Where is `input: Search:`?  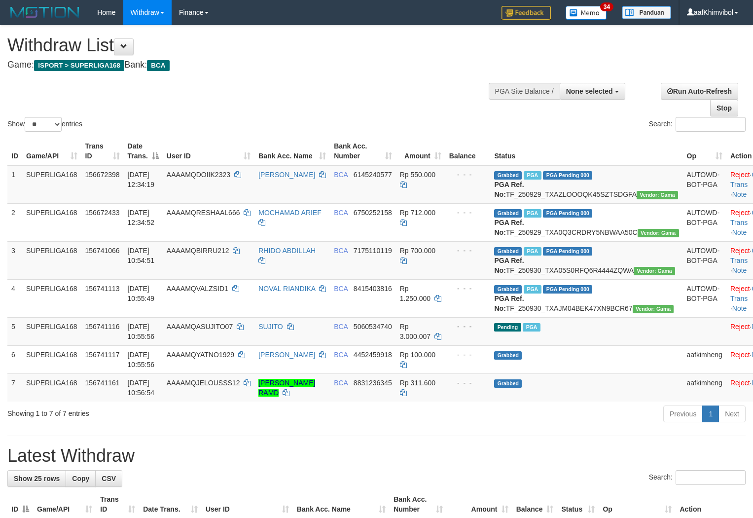 input: Search: is located at coordinates (711, 477).